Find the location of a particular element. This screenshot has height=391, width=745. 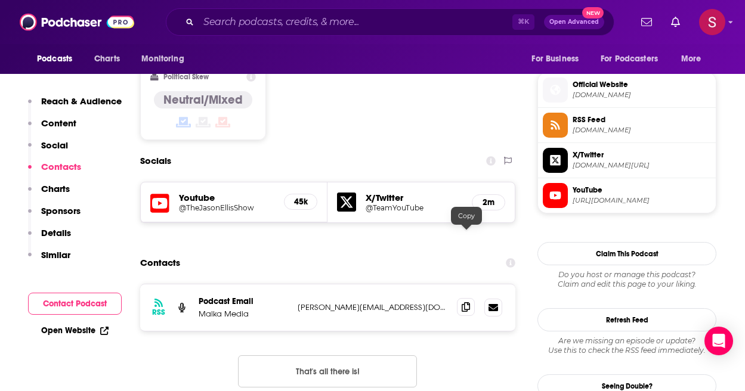

p: Similar is located at coordinates (55, 255).